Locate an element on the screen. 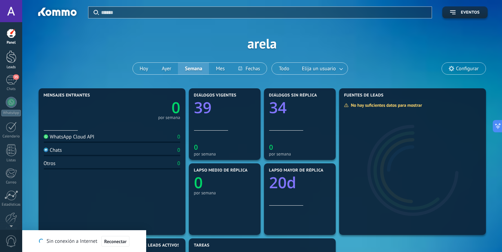 Image resolution: width=502 pixels, height=252 pixels. span: 35 is located at coordinates (16, 77).